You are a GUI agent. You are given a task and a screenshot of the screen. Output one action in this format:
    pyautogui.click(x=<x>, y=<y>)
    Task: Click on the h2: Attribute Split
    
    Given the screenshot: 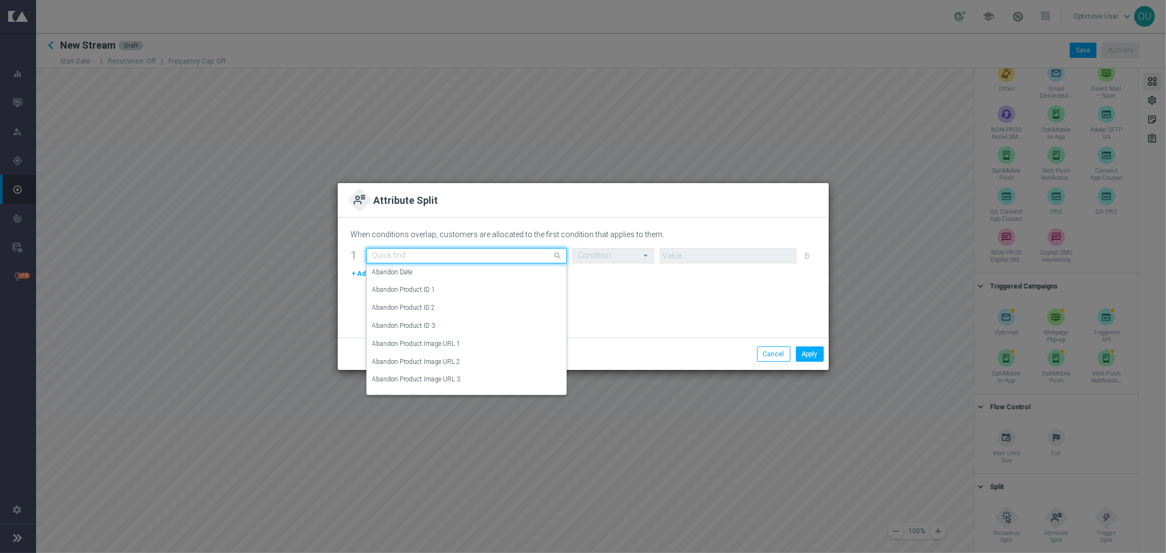 What is the action you would take?
    pyautogui.click(x=406, y=201)
    